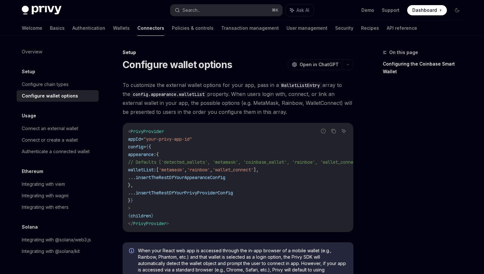  What do you see at coordinates (177, 65) in the screenshot?
I see `h1: Configure wallet options` at bounding box center [177, 65].